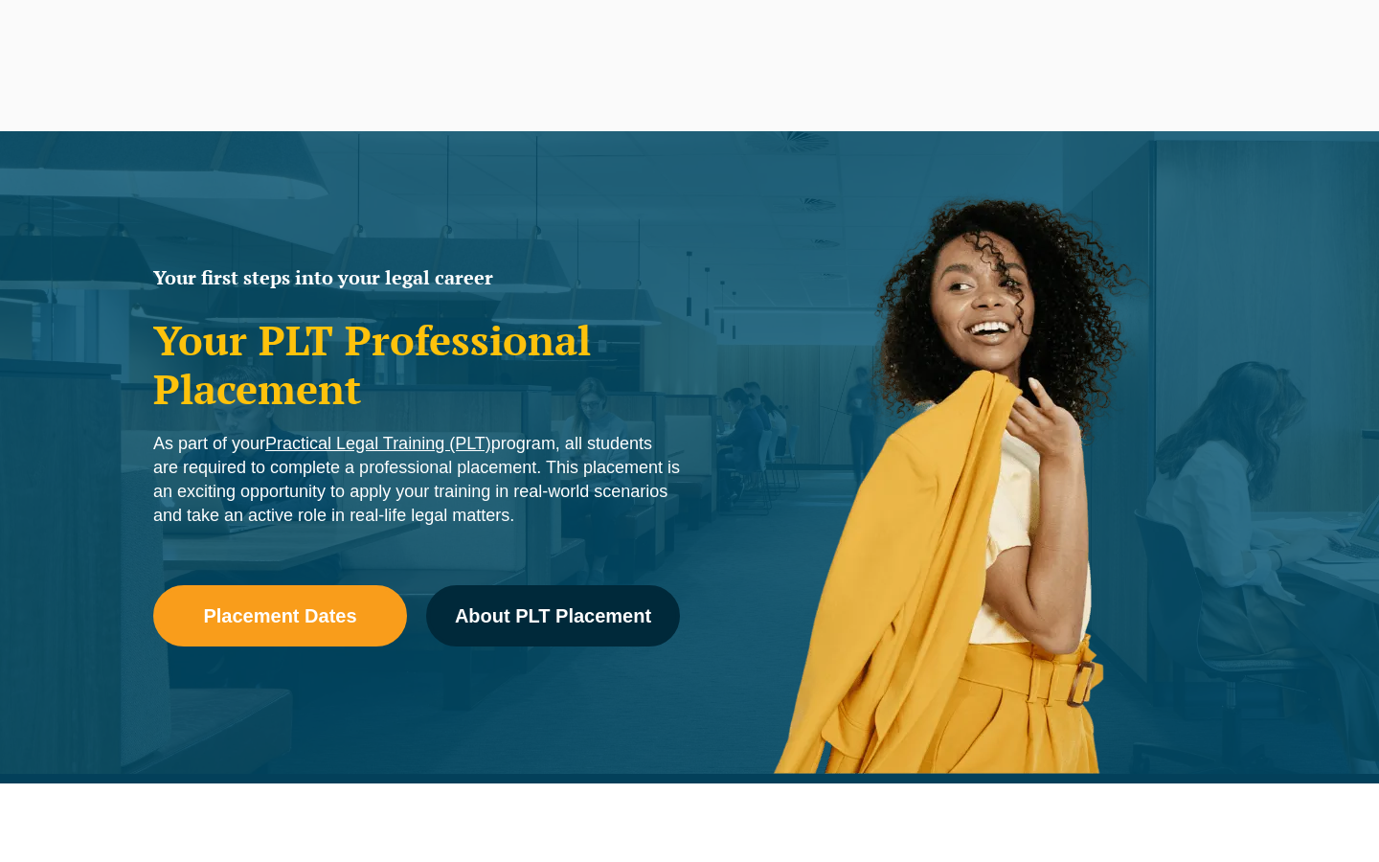 The image size is (1379, 862). What do you see at coordinates (417, 278) in the screenshot?
I see `h2: Your first steps into your legal career` at bounding box center [417, 278].